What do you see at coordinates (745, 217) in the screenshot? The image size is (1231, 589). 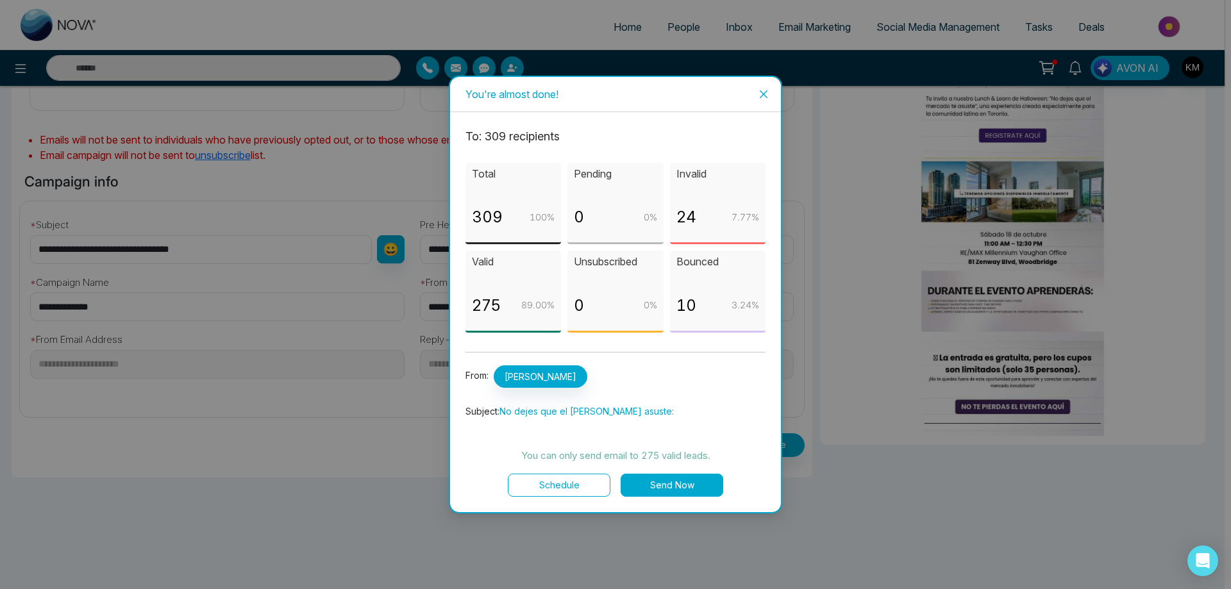 I see `p: 7.77 %` at bounding box center [745, 217].